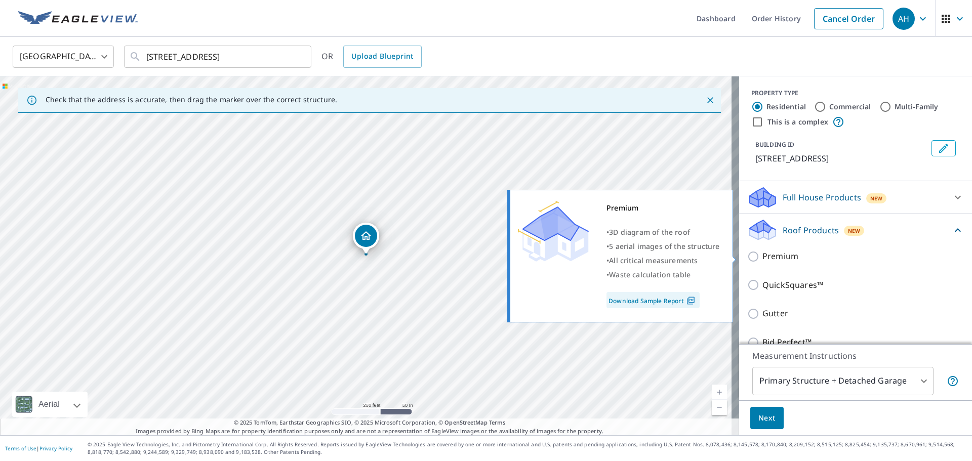 The image size is (972, 461). I want to click on a: Upload Blueprint, so click(382, 57).